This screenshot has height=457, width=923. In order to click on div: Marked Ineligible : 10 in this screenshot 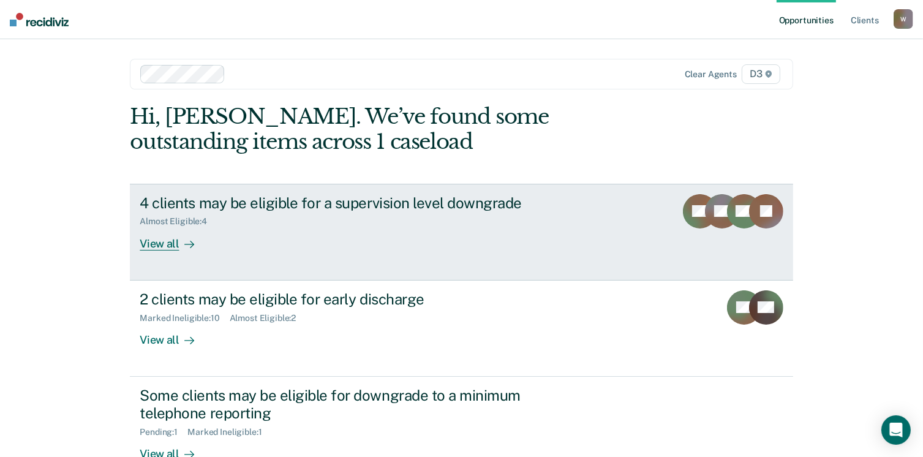, I will do `click(184, 318)`.